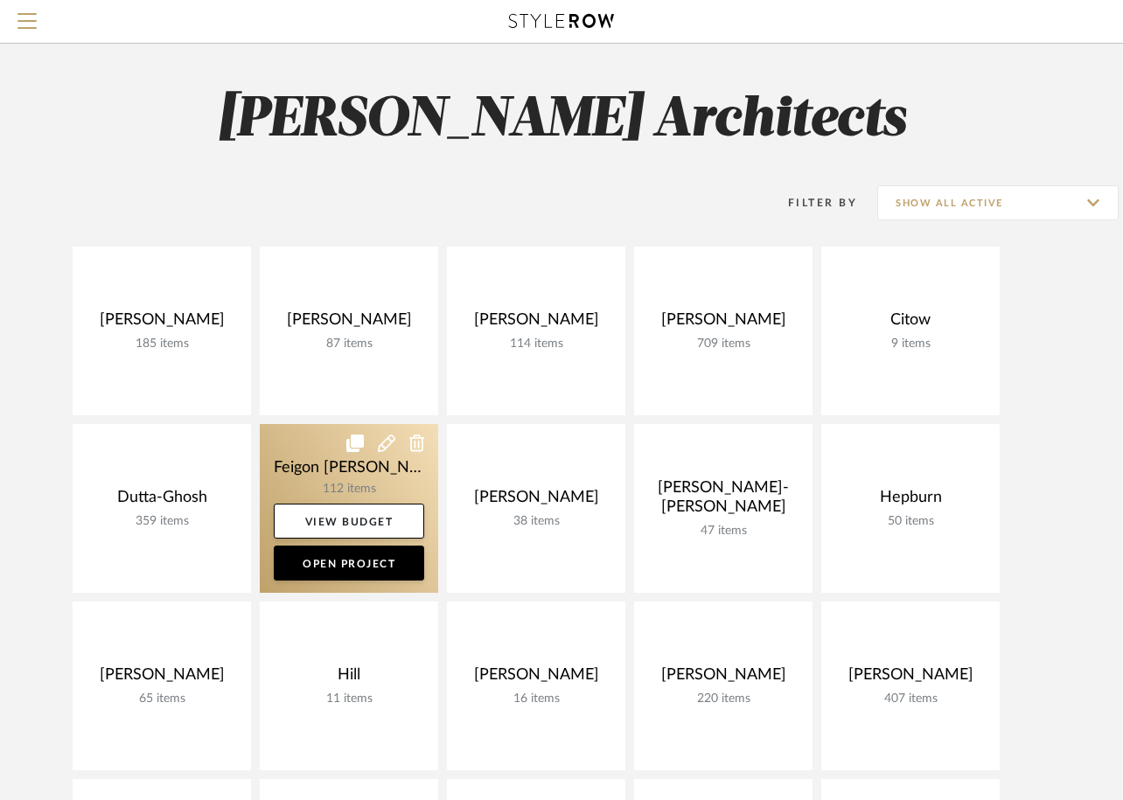  What do you see at coordinates (162, 344) in the screenshot?
I see `div: 185 items` at bounding box center [162, 344].